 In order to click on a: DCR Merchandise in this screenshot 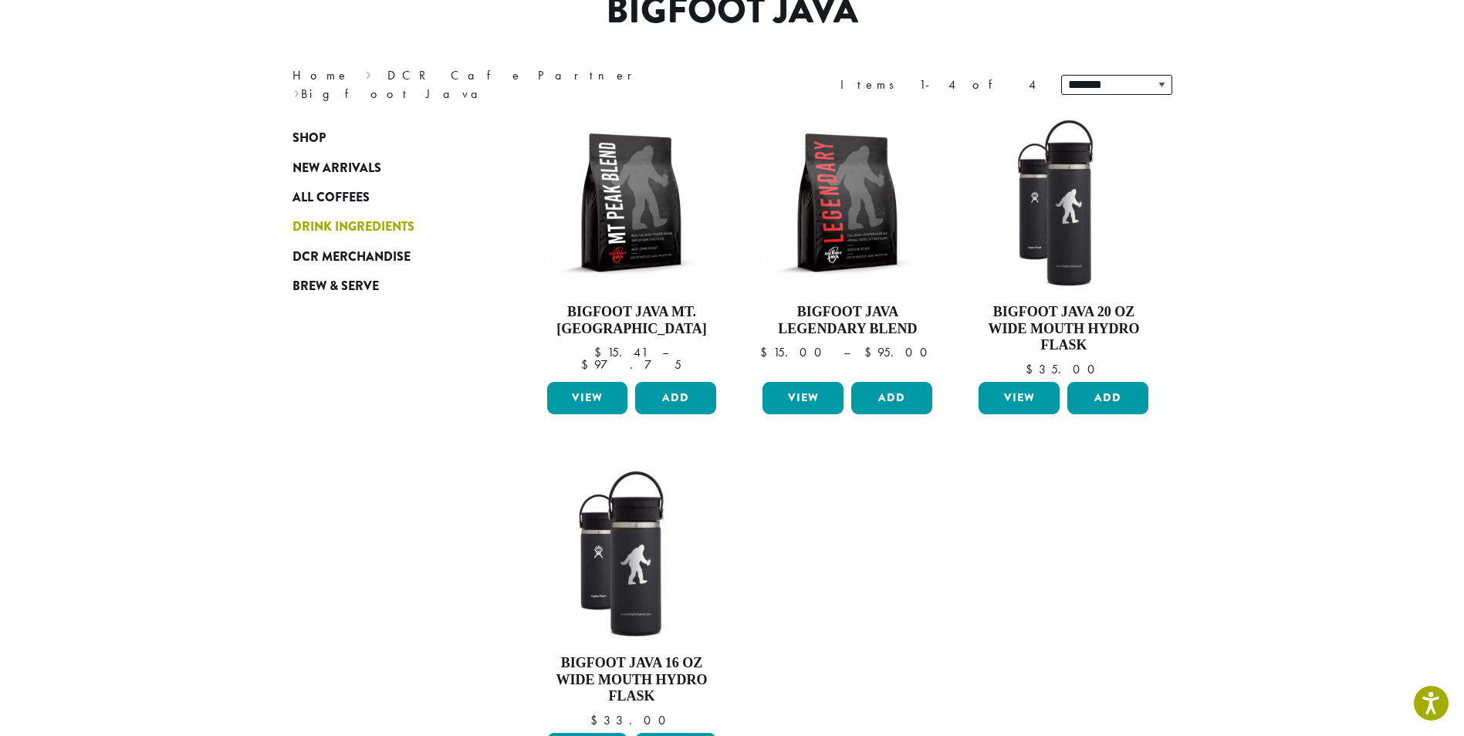, I will do `click(385, 257)`.